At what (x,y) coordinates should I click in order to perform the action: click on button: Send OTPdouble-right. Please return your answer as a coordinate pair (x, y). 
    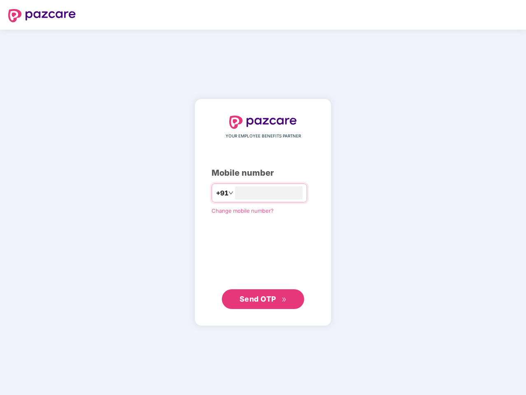
    Looking at the image, I should click on (263, 299).